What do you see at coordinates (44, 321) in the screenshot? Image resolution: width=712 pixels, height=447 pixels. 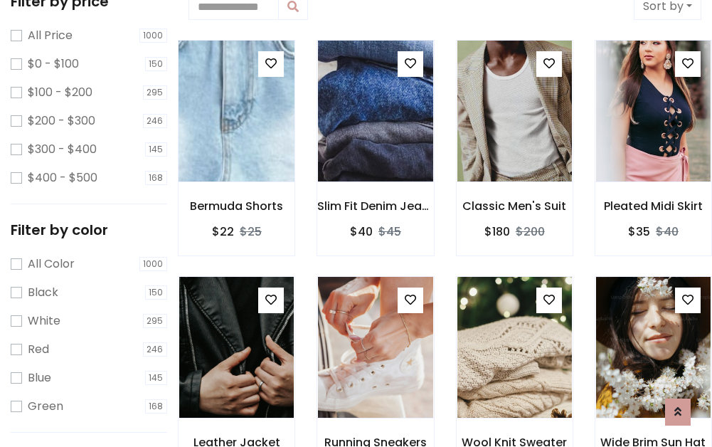 I see `label: White` at bounding box center [44, 321].